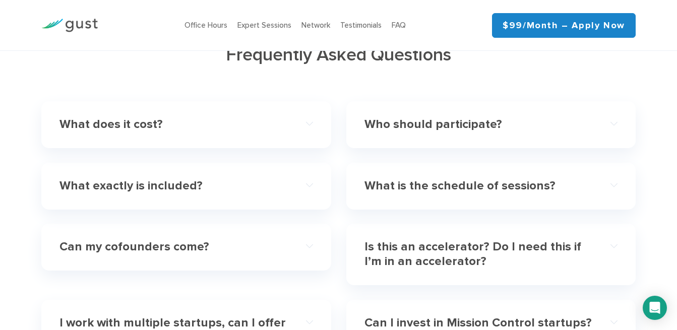  Describe the element at coordinates (399, 25) in the screenshot. I see `a: FAQ` at that location.